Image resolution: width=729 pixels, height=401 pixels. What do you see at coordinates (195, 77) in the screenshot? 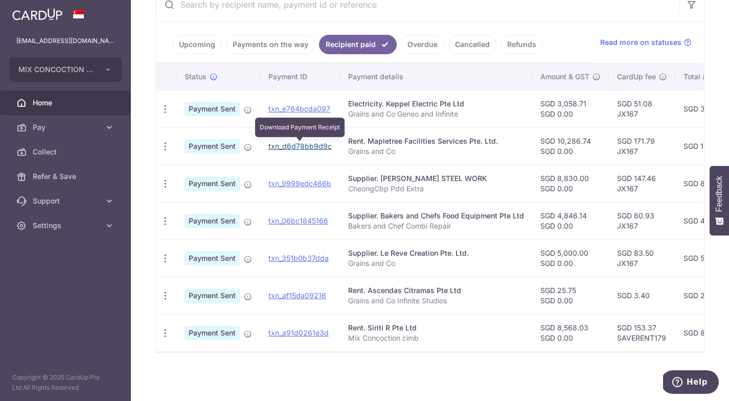
I see `span: Status` at bounding box center [195, 77].